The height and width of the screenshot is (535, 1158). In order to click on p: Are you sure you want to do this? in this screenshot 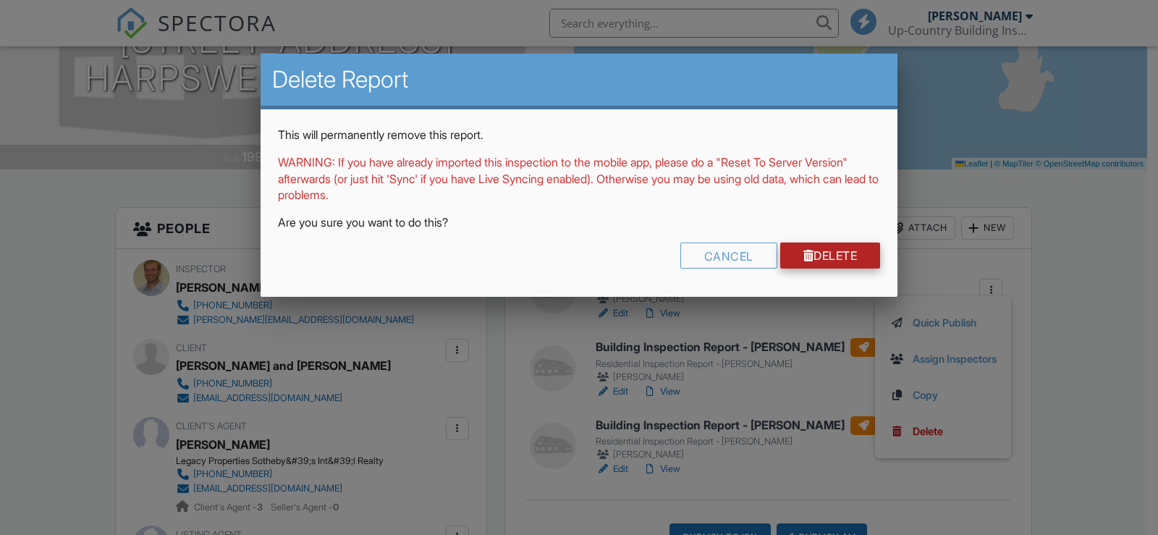, I will do `click(579, 222)`.